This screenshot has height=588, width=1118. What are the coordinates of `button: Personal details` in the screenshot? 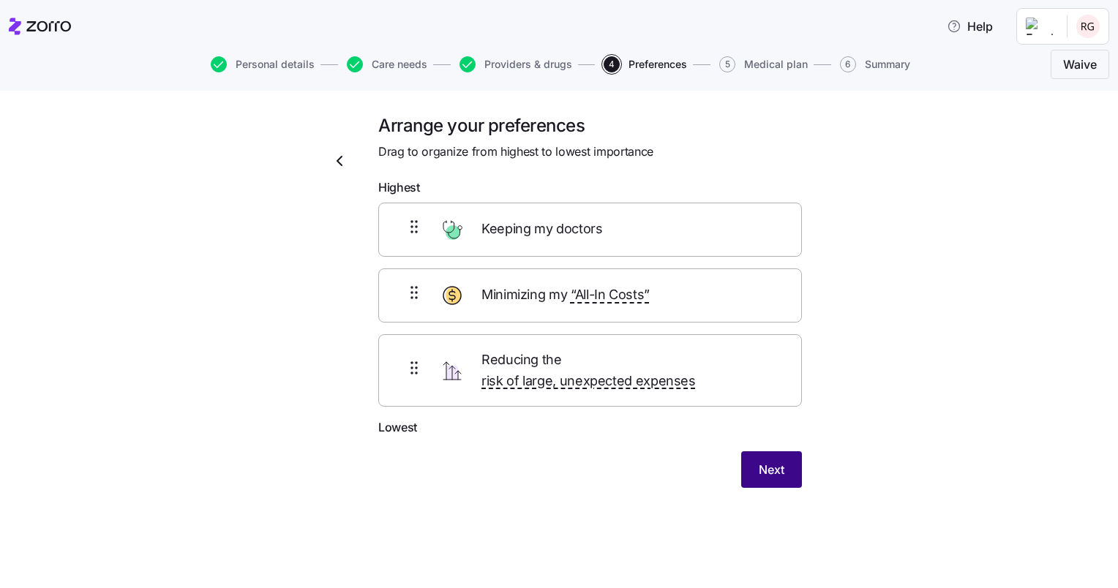 It's located at (263, 64).